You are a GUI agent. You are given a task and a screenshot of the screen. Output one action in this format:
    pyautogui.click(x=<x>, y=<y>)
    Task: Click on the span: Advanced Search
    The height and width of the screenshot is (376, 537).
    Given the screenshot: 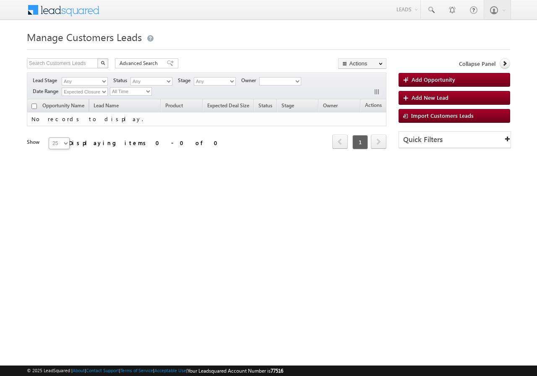 What is the action you would take?
    pyautogui.click(x=140, y=63)
    